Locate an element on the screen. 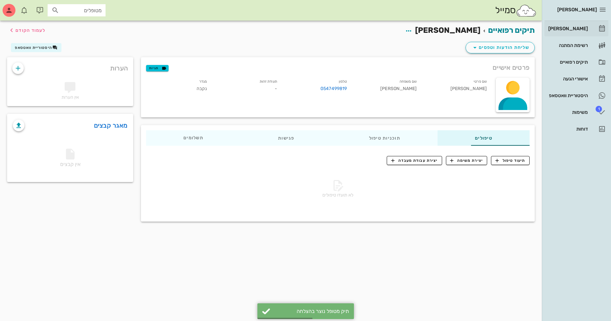  button: תגיות is located at coordinates (157, 68).